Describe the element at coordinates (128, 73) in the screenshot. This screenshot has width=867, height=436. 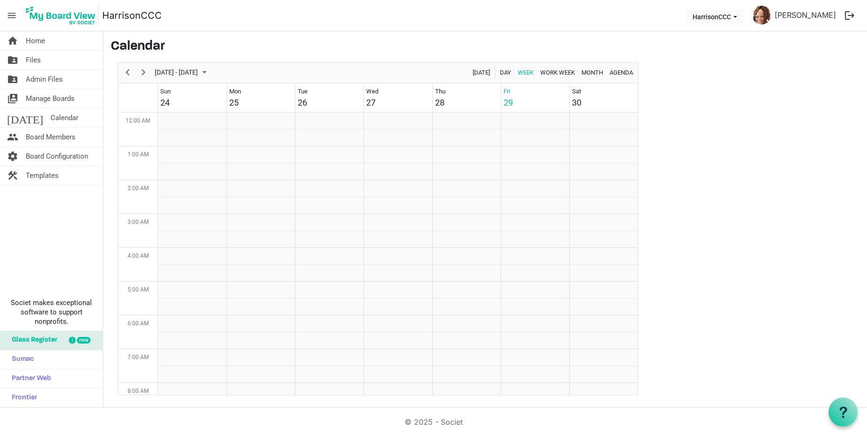
I see `div: previous period` at that location.